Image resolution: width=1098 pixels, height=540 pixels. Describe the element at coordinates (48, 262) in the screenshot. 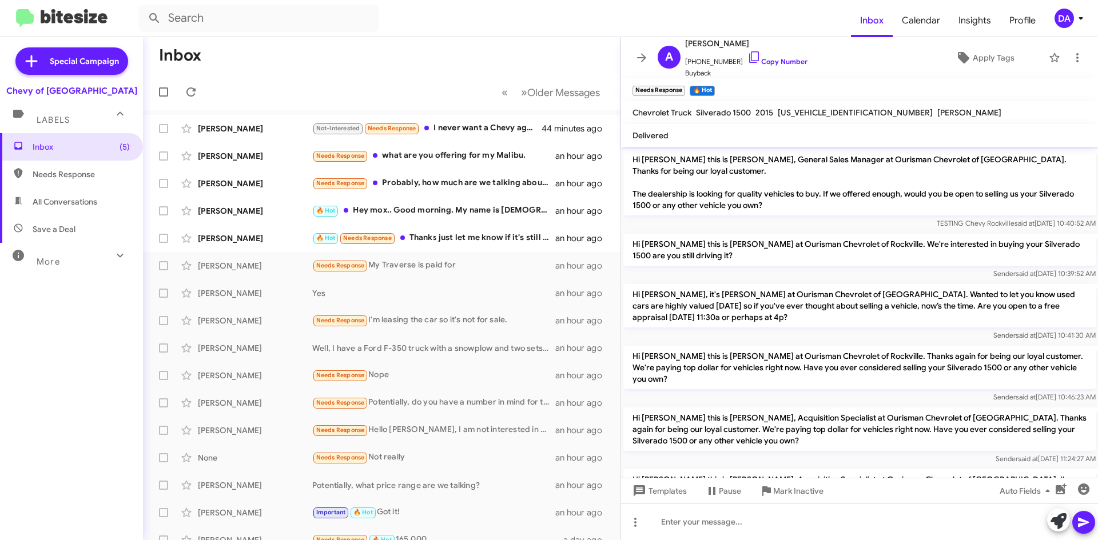

I see `span: More` at that location.